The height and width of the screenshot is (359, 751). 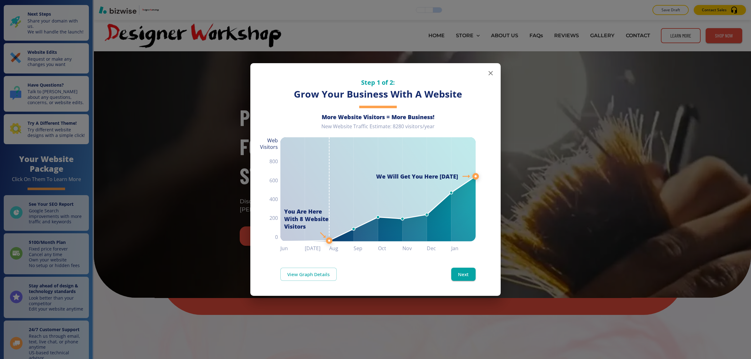 What do you see at coordinates (366, 248) in the screenshot?
I see `h6: Sep` at bounding box center [366, 248].